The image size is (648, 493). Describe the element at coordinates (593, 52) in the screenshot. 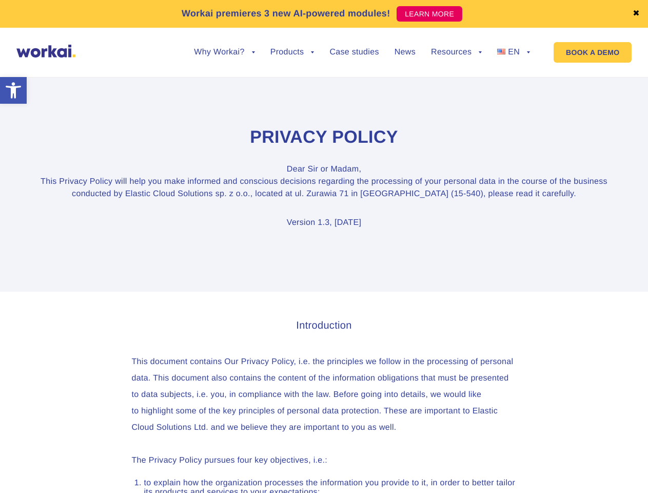

I see `a: BOOK A DEMO` at that location.